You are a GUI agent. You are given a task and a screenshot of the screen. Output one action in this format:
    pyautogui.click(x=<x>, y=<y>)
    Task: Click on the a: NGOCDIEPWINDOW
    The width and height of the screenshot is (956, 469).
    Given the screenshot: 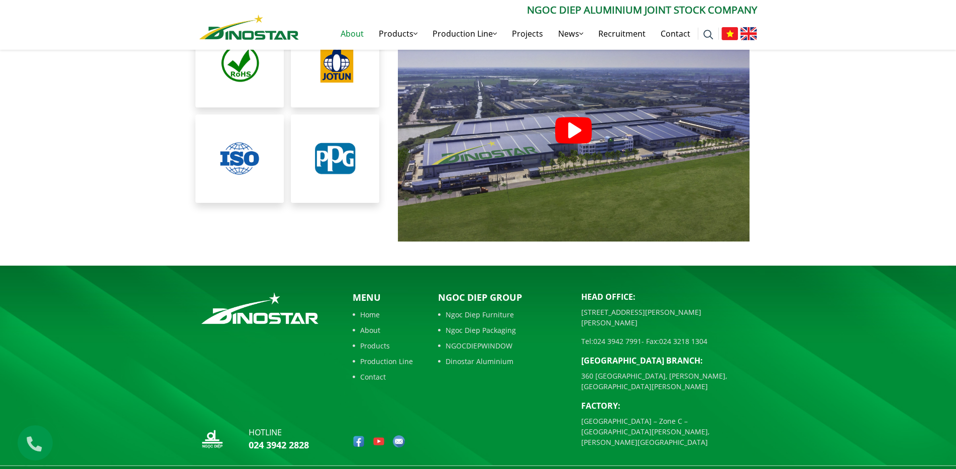 What is the action you would take?
    pyautogui.click(x=502, y=346)
    